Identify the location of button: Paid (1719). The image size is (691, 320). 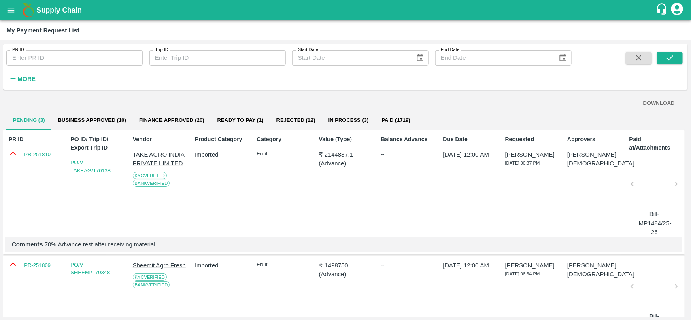
(396, 120).